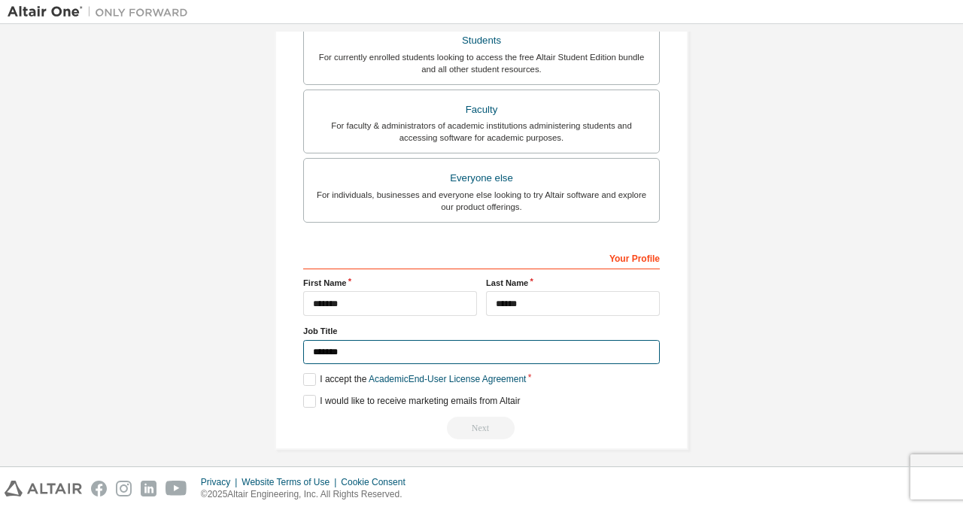  I want to click on img: instagram.svg, so click(123, 488).